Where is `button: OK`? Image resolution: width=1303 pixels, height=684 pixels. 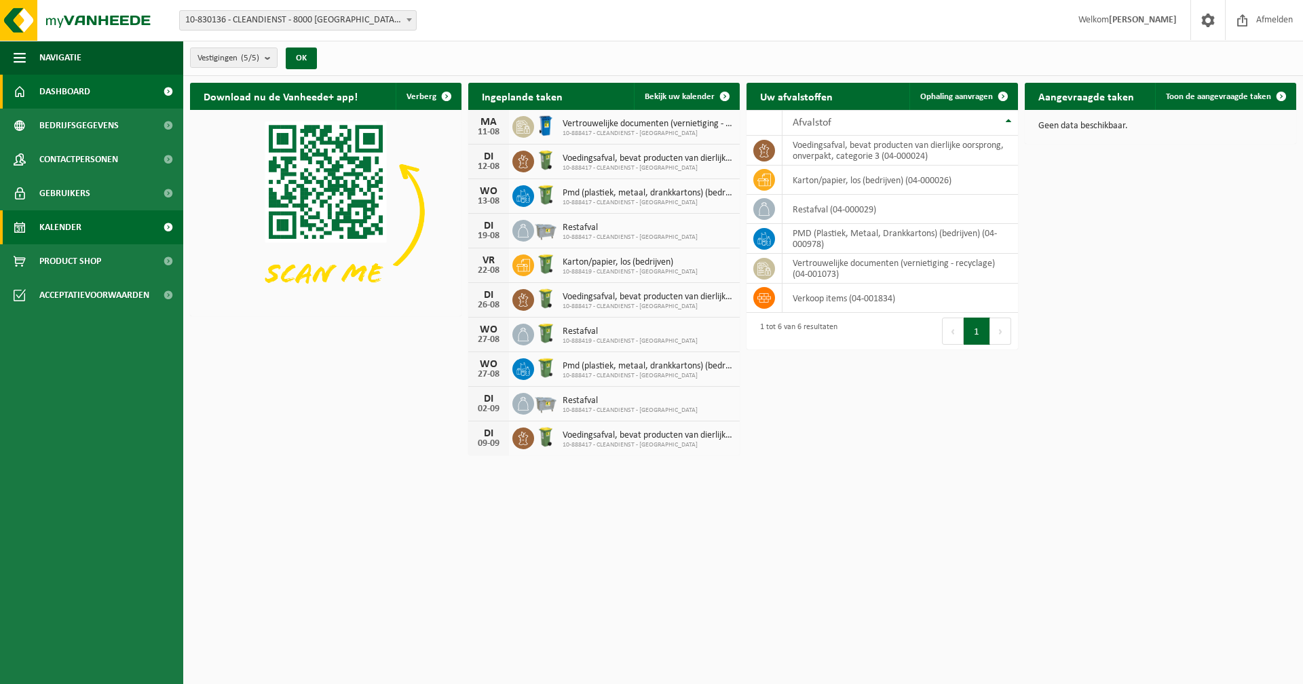 button: OK is located at coordinates (301, 58).